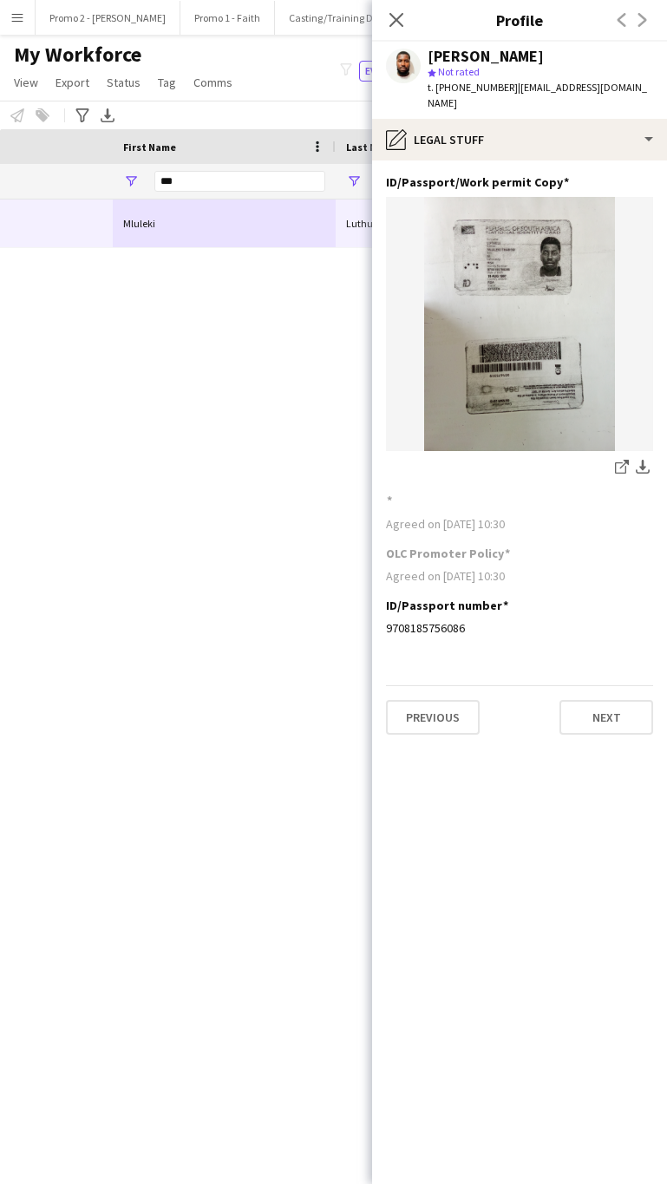 The width and height of the screenshot is (667, 1184). Describe the element at coordinates (405, 71) in the screenshot. I see `button: Everyone11,406` at that location.